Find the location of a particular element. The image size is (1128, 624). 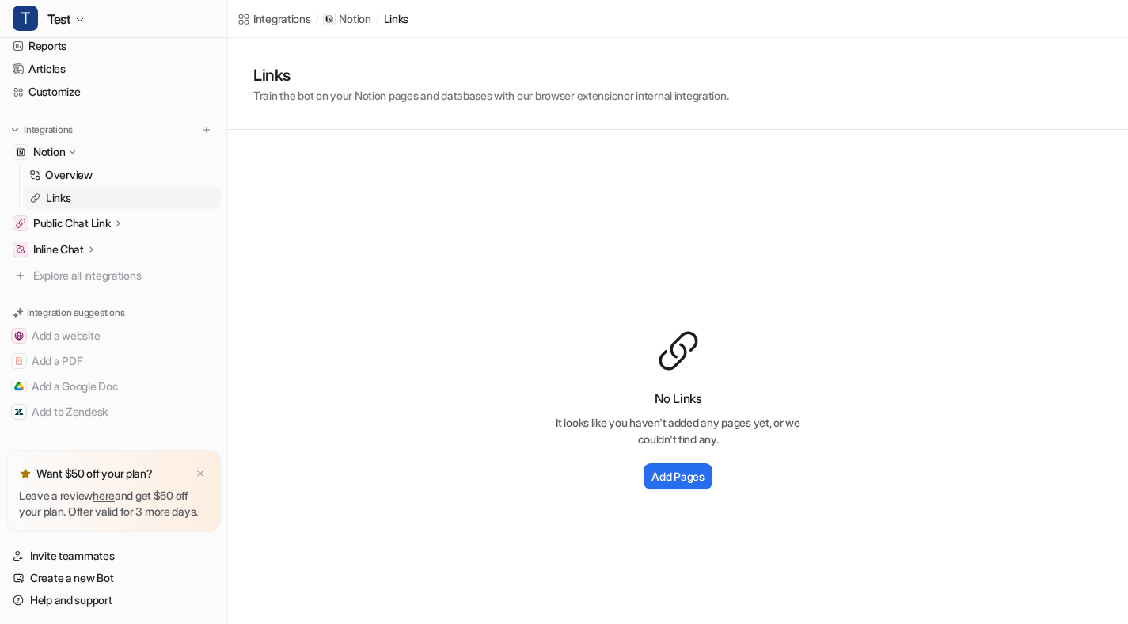

a: Create a new Bot is located at coordinates (113, 578).